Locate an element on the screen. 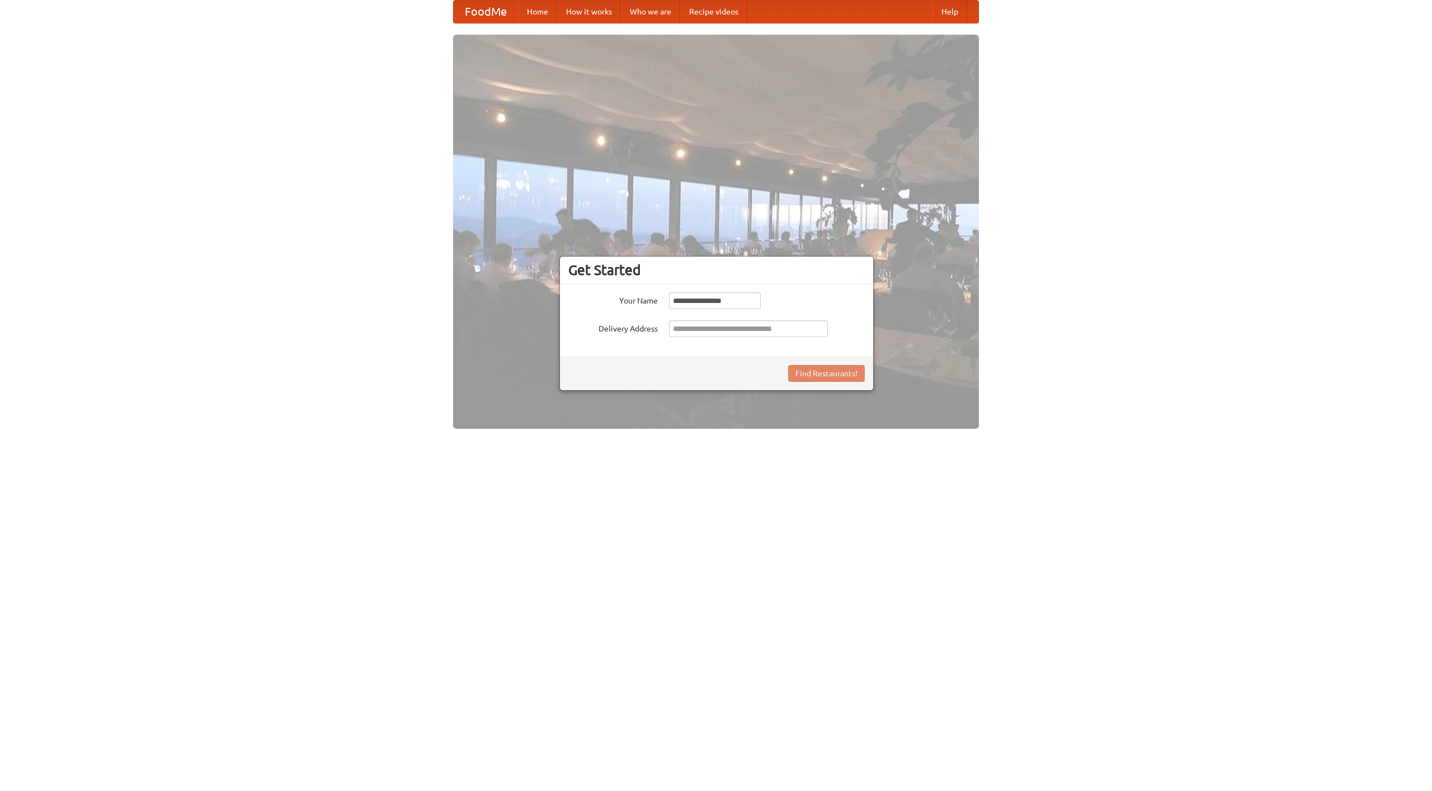 The width and height of the screenshot is (1432, 791). button: Find Restaurants! is located at coordinates (826, 374).